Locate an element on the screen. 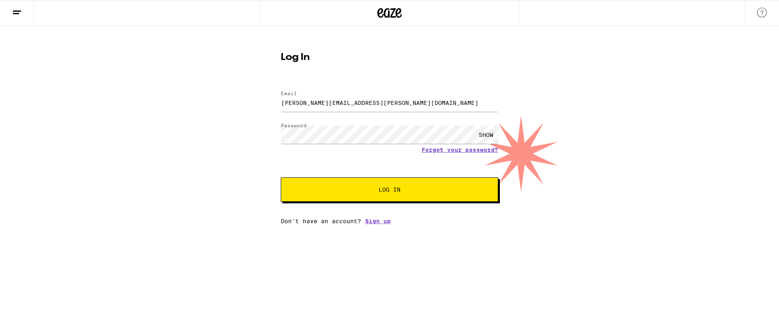 The width and height of the screenshot is (779, 335). h1: Log In is located at coordinates (389, 58).